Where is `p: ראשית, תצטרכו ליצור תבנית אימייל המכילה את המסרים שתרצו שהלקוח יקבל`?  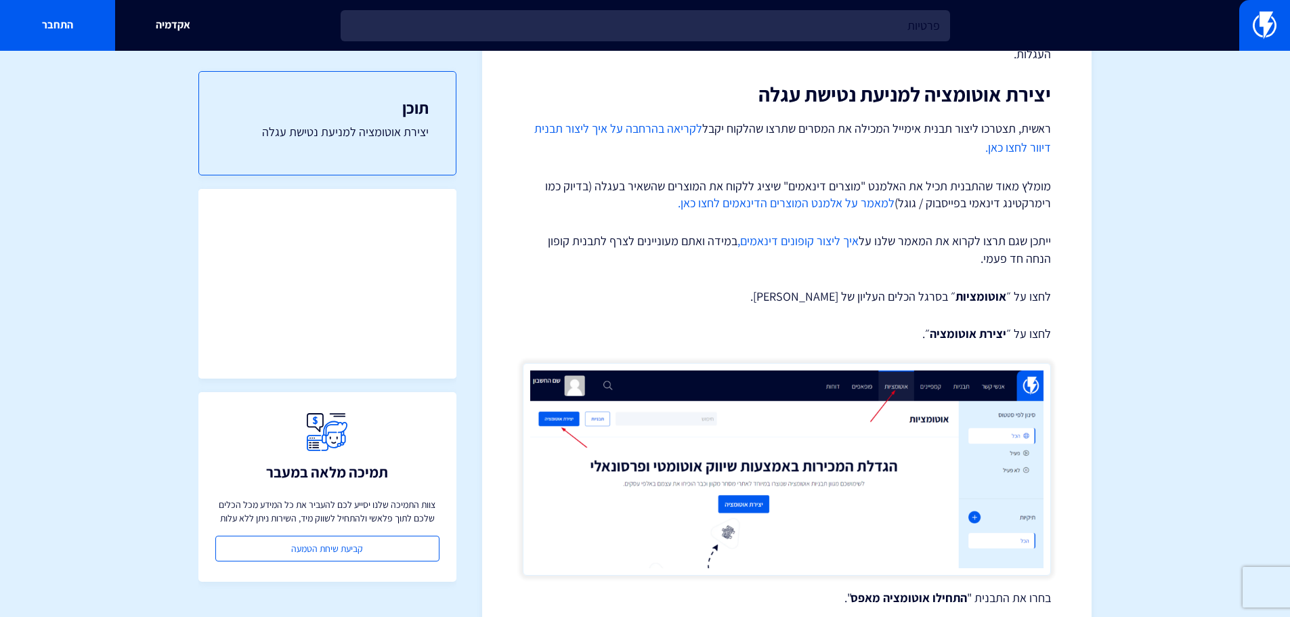 p: ראשית, תצטרכו ליצור תבנית אימייל המכילה את המסרים שתרצו שהלקוח יקבל is located at coordinates (787, 138).